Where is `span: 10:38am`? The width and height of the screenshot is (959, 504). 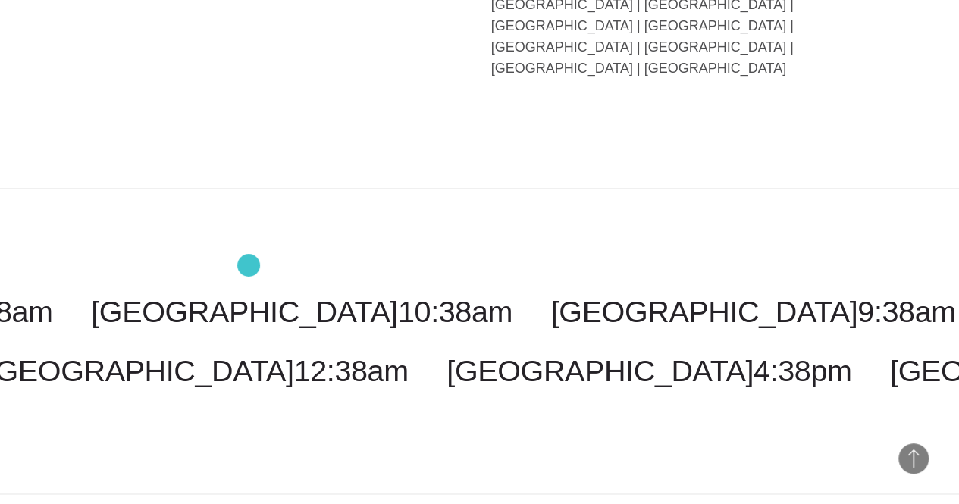 span: 10:38am is located at coordinates (455, 312).